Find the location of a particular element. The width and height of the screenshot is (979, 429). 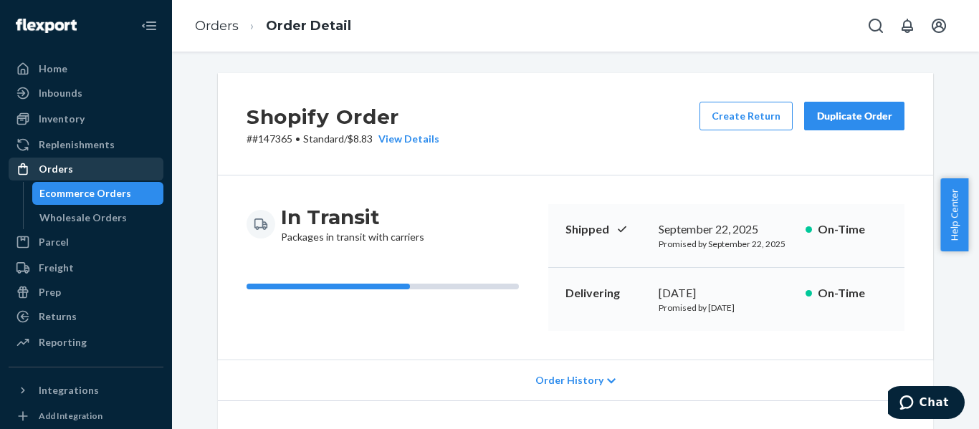

a: Prep is located at coordinates (86, 292).